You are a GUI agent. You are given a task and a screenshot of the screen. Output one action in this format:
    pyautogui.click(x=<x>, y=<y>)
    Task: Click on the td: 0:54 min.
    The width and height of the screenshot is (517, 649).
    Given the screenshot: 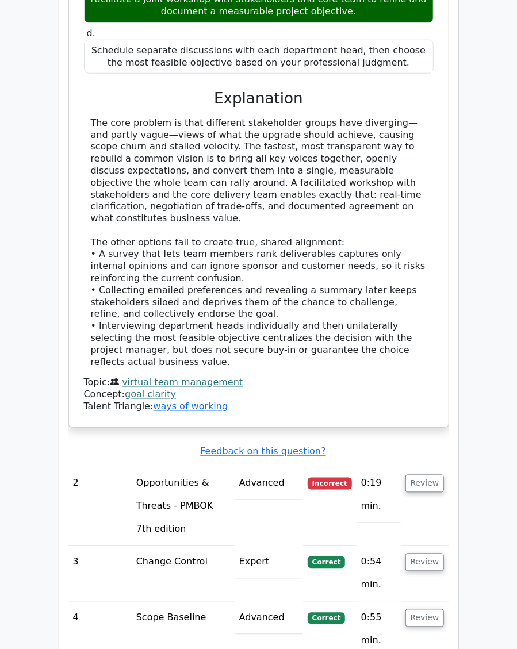 What is the action you would take?
    pyautogui.click(x=379, y=574)
    